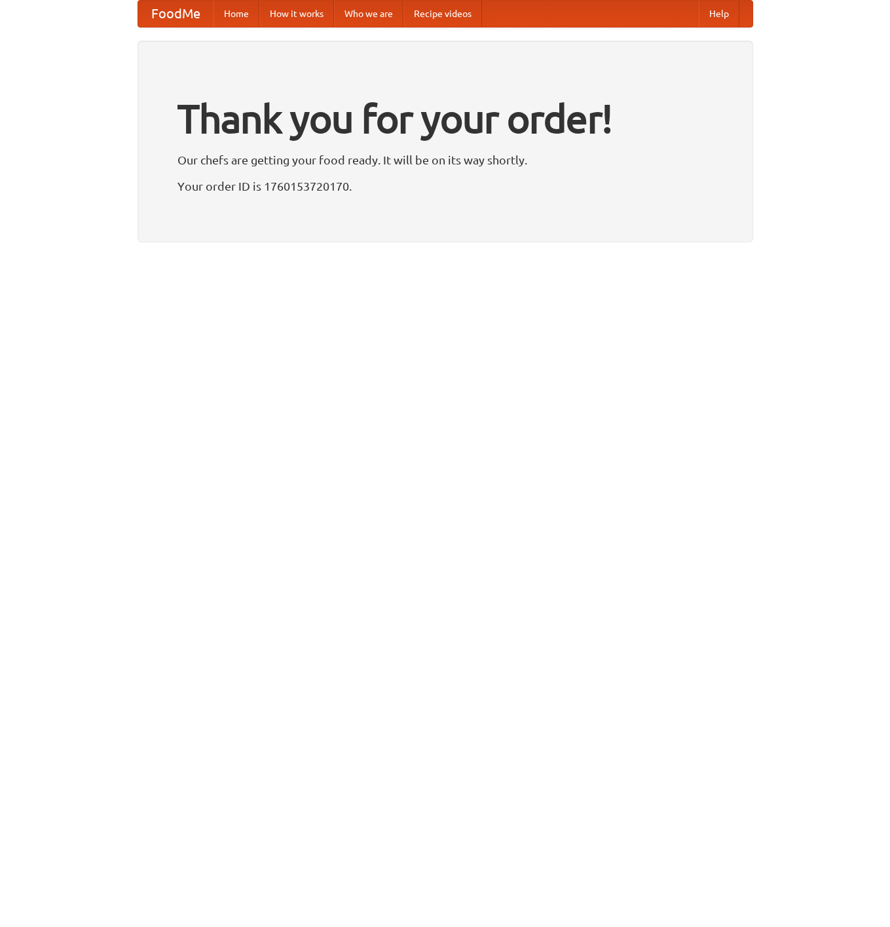  What do you see at coordinates (297, 14) in the screenshot?
I see `a: How it works` at bounding box center [297, 14].